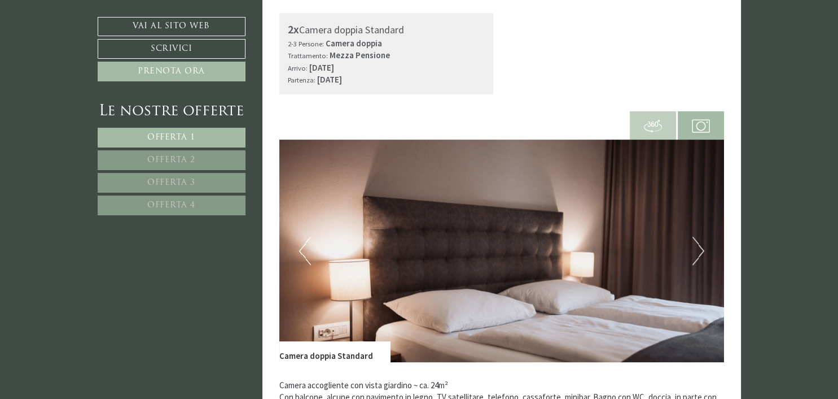  Describe the element at coordinates (172, 27) in the screenshot. I see `a: Vai al sito web` at that location.